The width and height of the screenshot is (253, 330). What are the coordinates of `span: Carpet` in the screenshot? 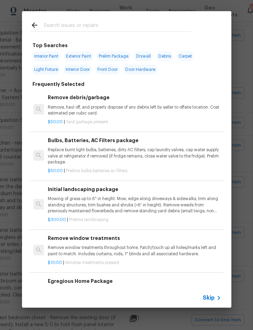 It's located at (185, 56).